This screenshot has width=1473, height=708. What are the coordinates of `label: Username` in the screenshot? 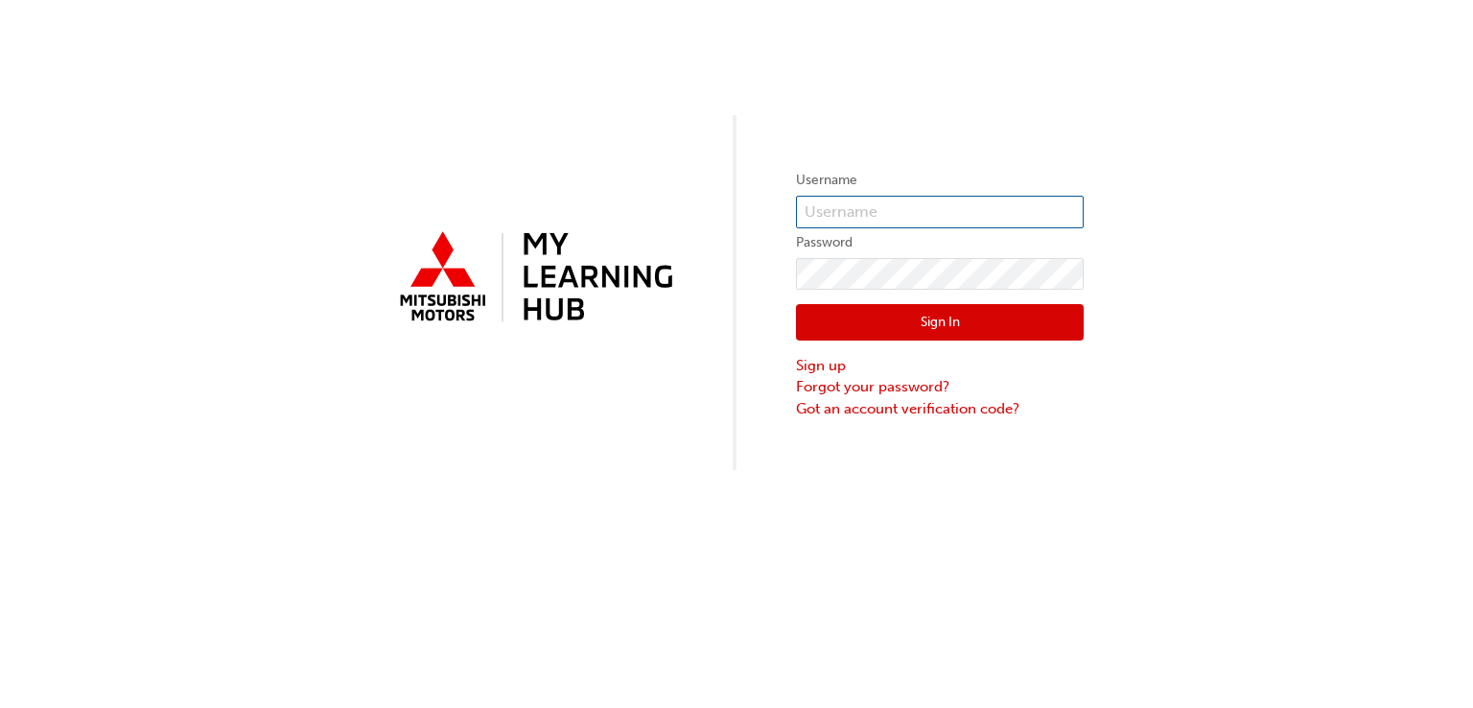 It's located at (940, 180).